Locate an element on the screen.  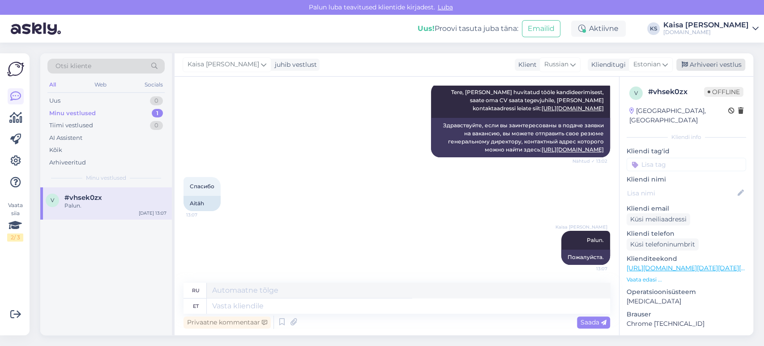
span: Nähtud ✓ 13:02 is located at coordinates (590, 161).